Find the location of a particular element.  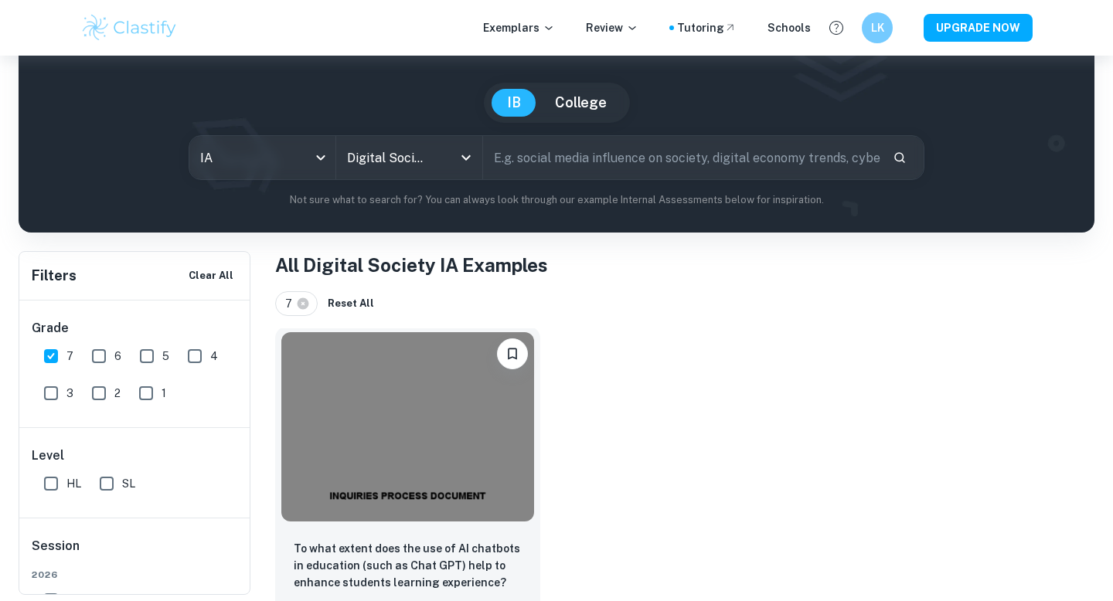

div: Schools is located at coordinates (789, 28).